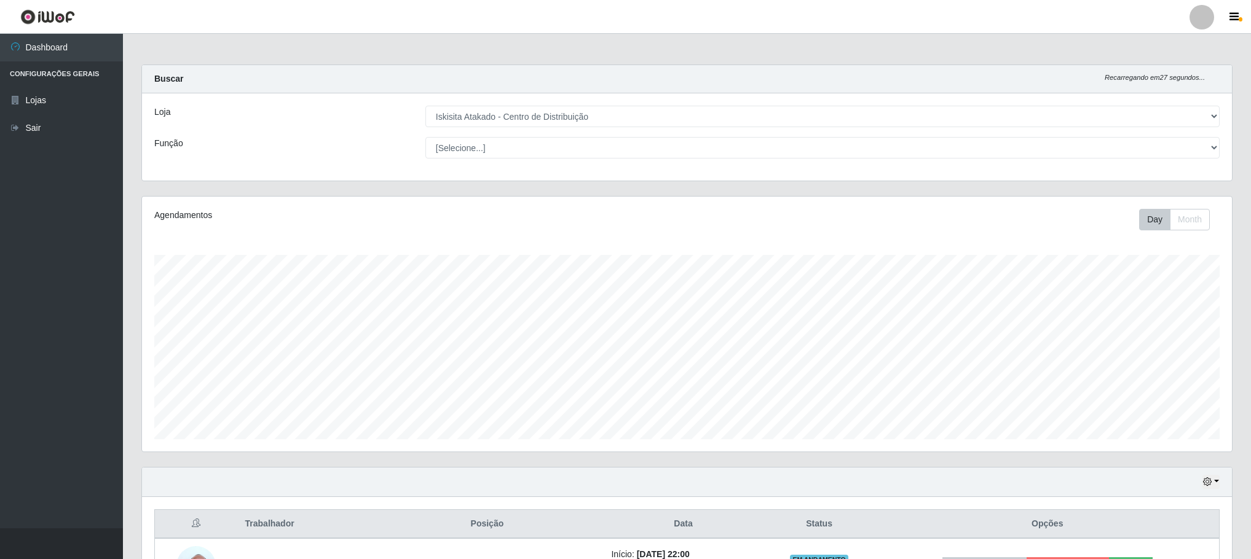  I want to click on div: Toolbar with button groups, so click(1179, 219).